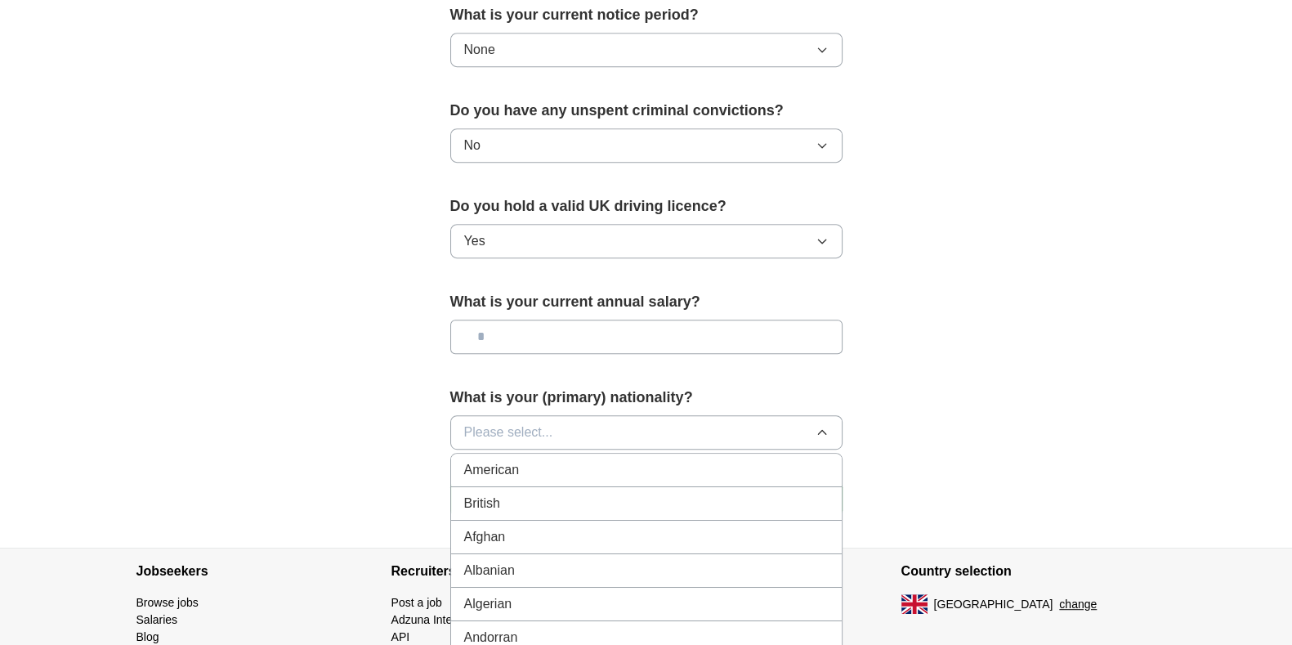  Describe the element at coordinates (646, 15) in the screenshot. I see `label: What is your current notice period?` at that location.